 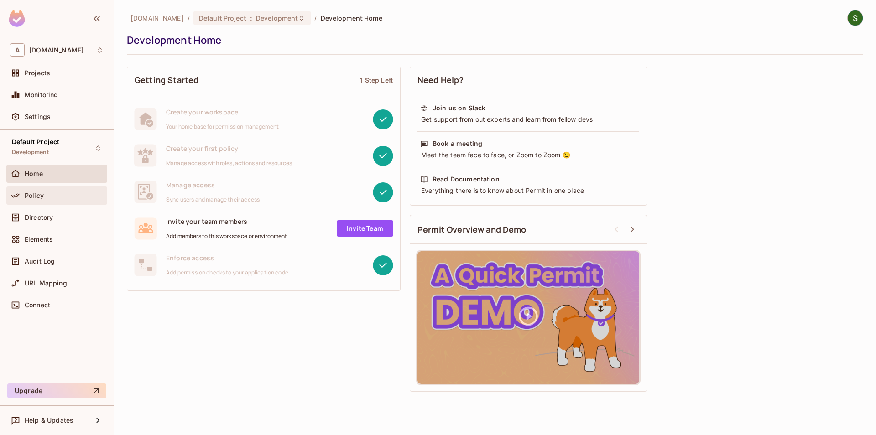 What do you see at coordinates (42, 95) in the screenshot?
I see `span: Monitoring` at bounding box center [42, 95].